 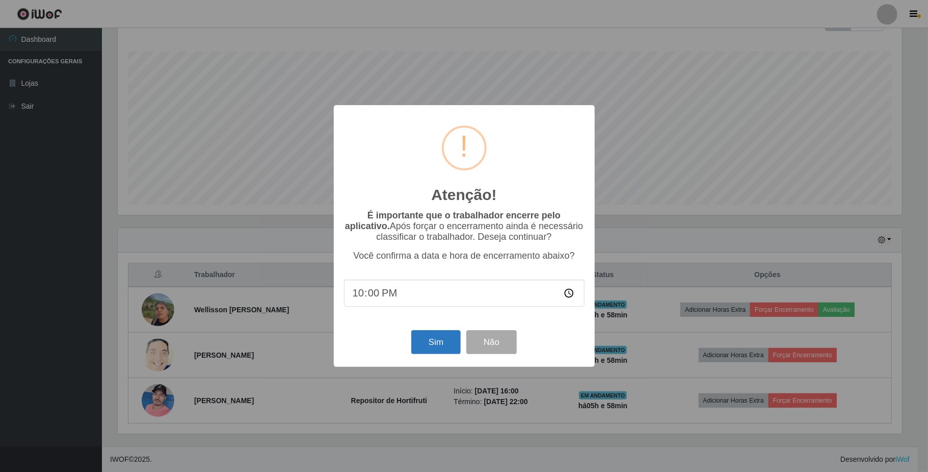 What do you see at coordinates (464, 226) in the screenshot?
I see `p: Após forçar o encerramento ainda é necessário classificar o trabalhador. Deseja continuar?` at bounding box center [464, 226].